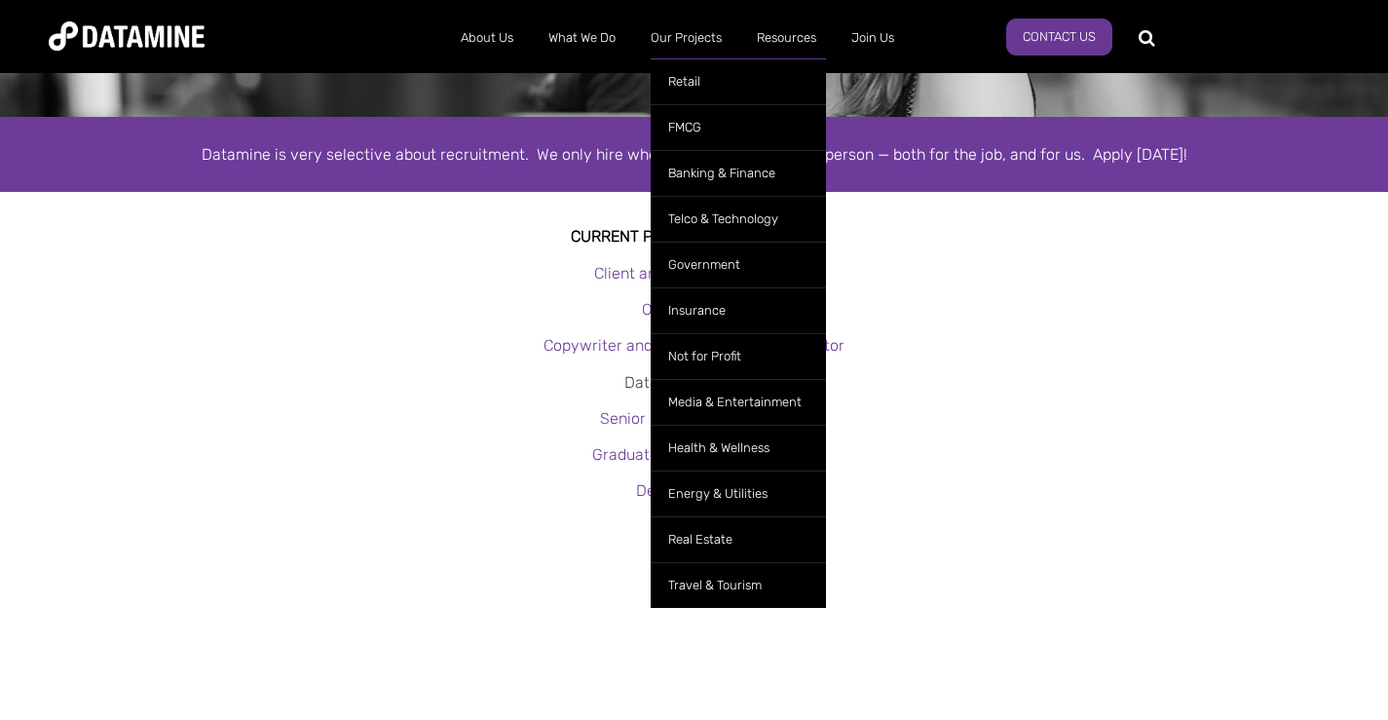 This screenshot has height=720, width=1388. Describe the element at coordinates (686, 38) in the screenshot. I see `a: Our Projects` at that location.